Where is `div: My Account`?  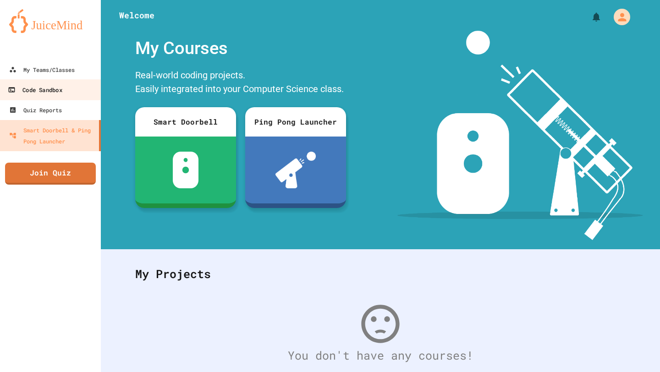 div: My Account is located at coordinates (618, 17).